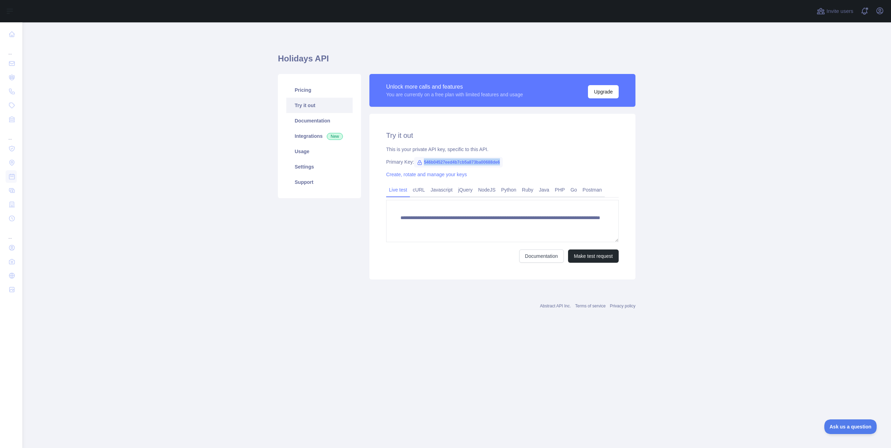 The height and width of the screenshot is (448, 891). Describe the element at coordinates (335, 136) in the screenshot. I see `span: New` at that location.